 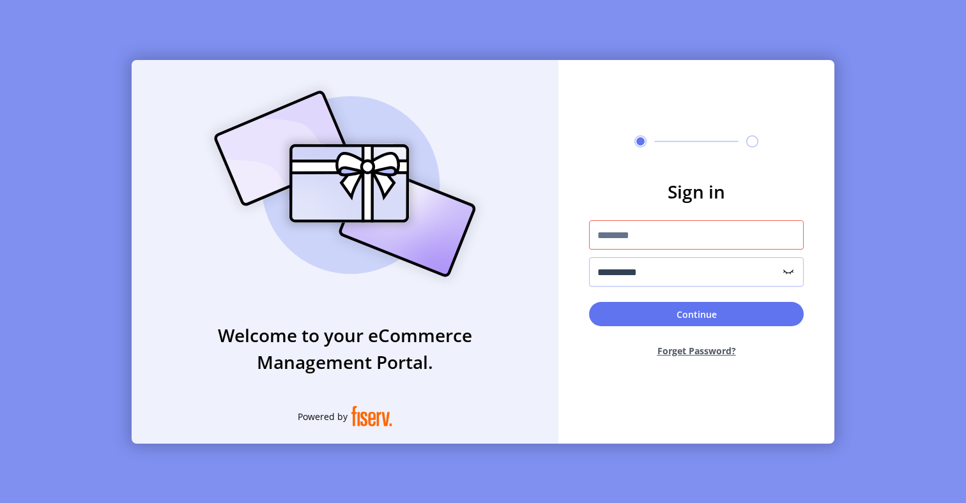 What do you see at coordinates (696, 351) in the screenshot?
I see `button: Forget Password?` at bounding box center [696, 351].